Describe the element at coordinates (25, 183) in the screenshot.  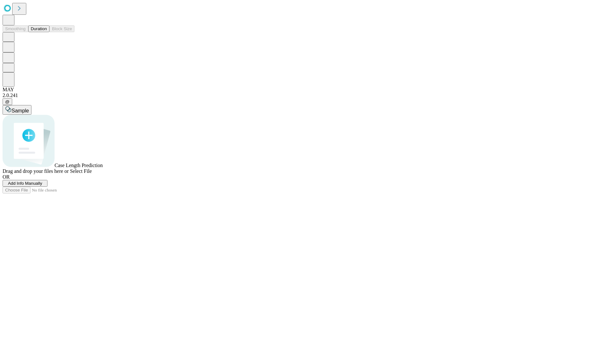
I see `button: Add Info Manually` at that location.